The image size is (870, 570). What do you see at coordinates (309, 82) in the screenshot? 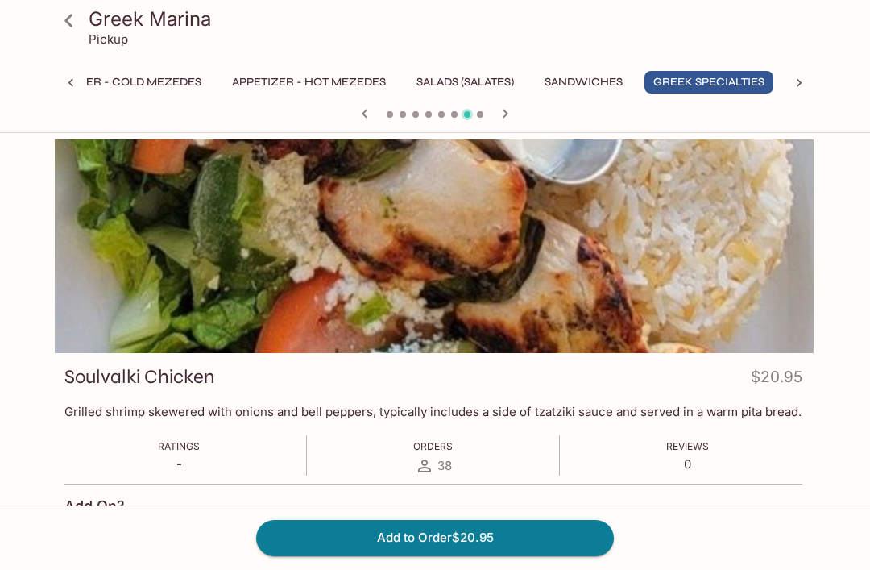
I see `button: Appetizer - Hot Mezedes` at bounding box center [309, 82].